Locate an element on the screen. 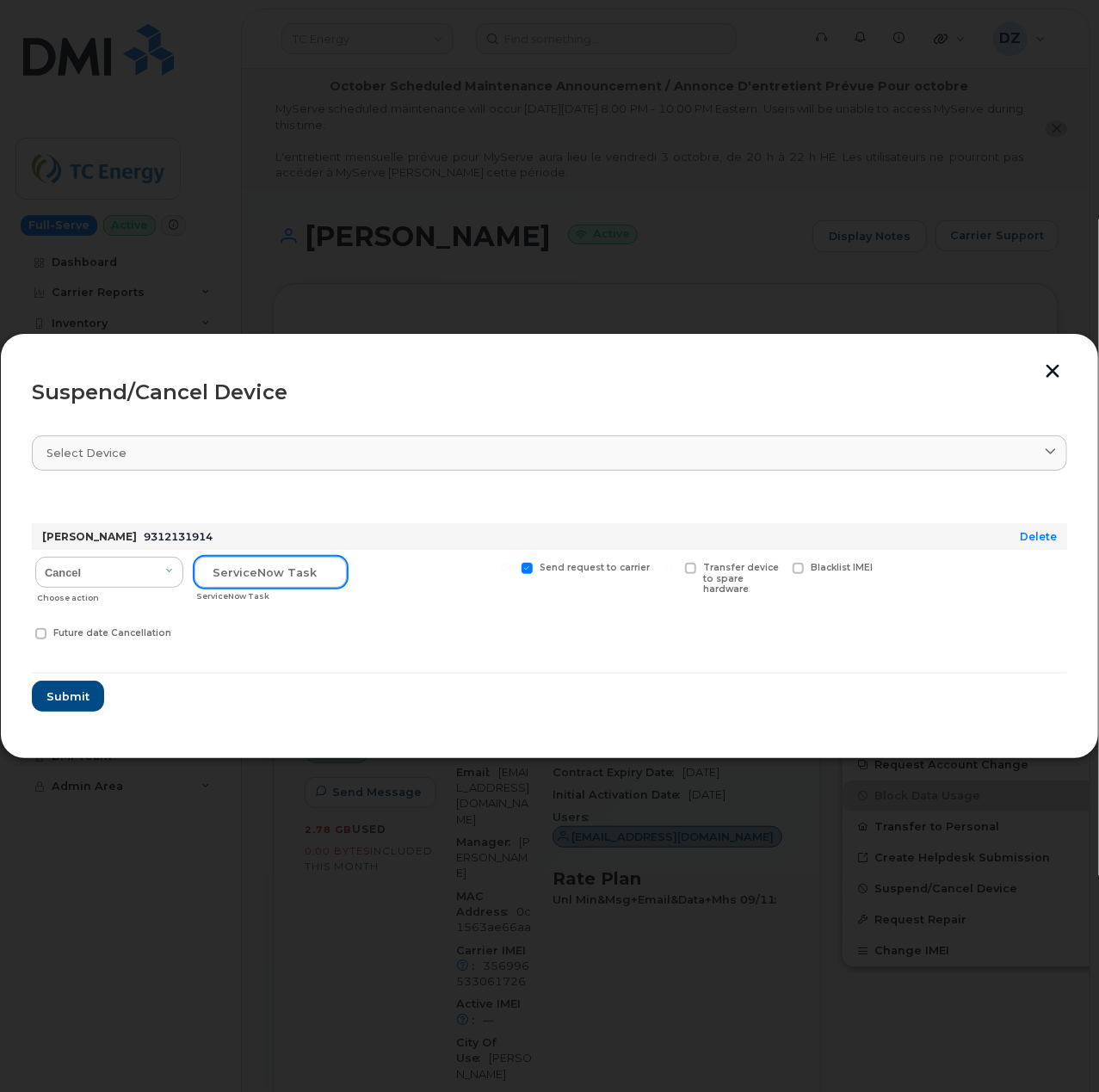  div: Suspend/Cancel Device is located at coordinates (550, 392).